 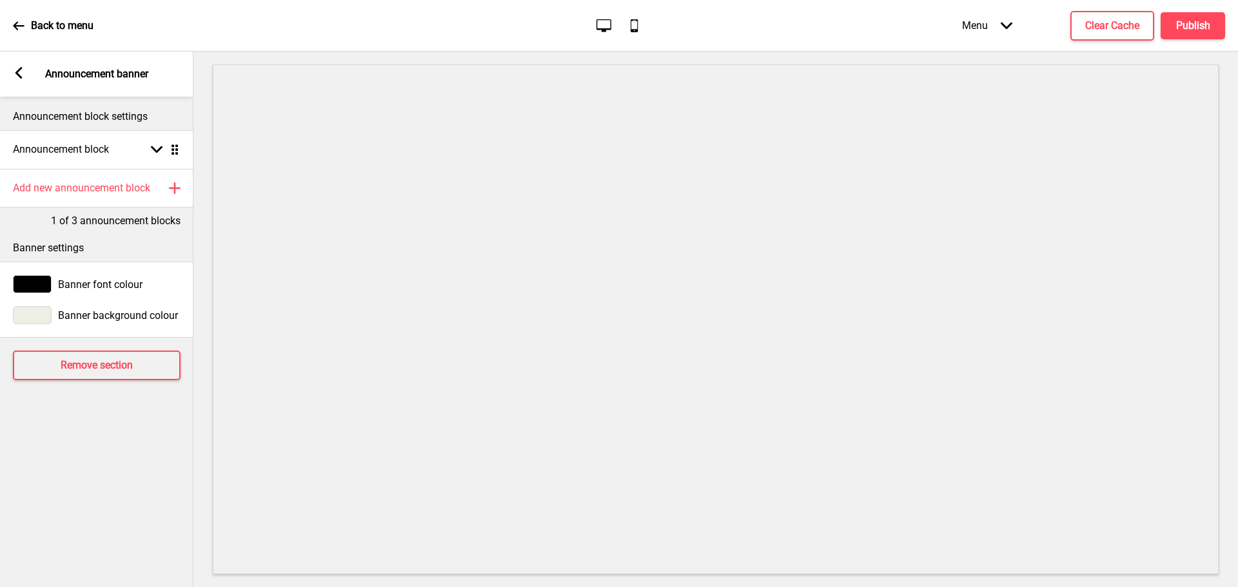 What do you see at coordinates (81, 188) in the screenshot?
I see `h4: Add new announcement block` at bounding box center [81, 188].